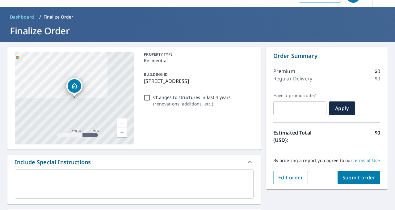  Describe the element at coordinates (367, 160) in the screenshot. I see `a: Terms of Use` at that location.